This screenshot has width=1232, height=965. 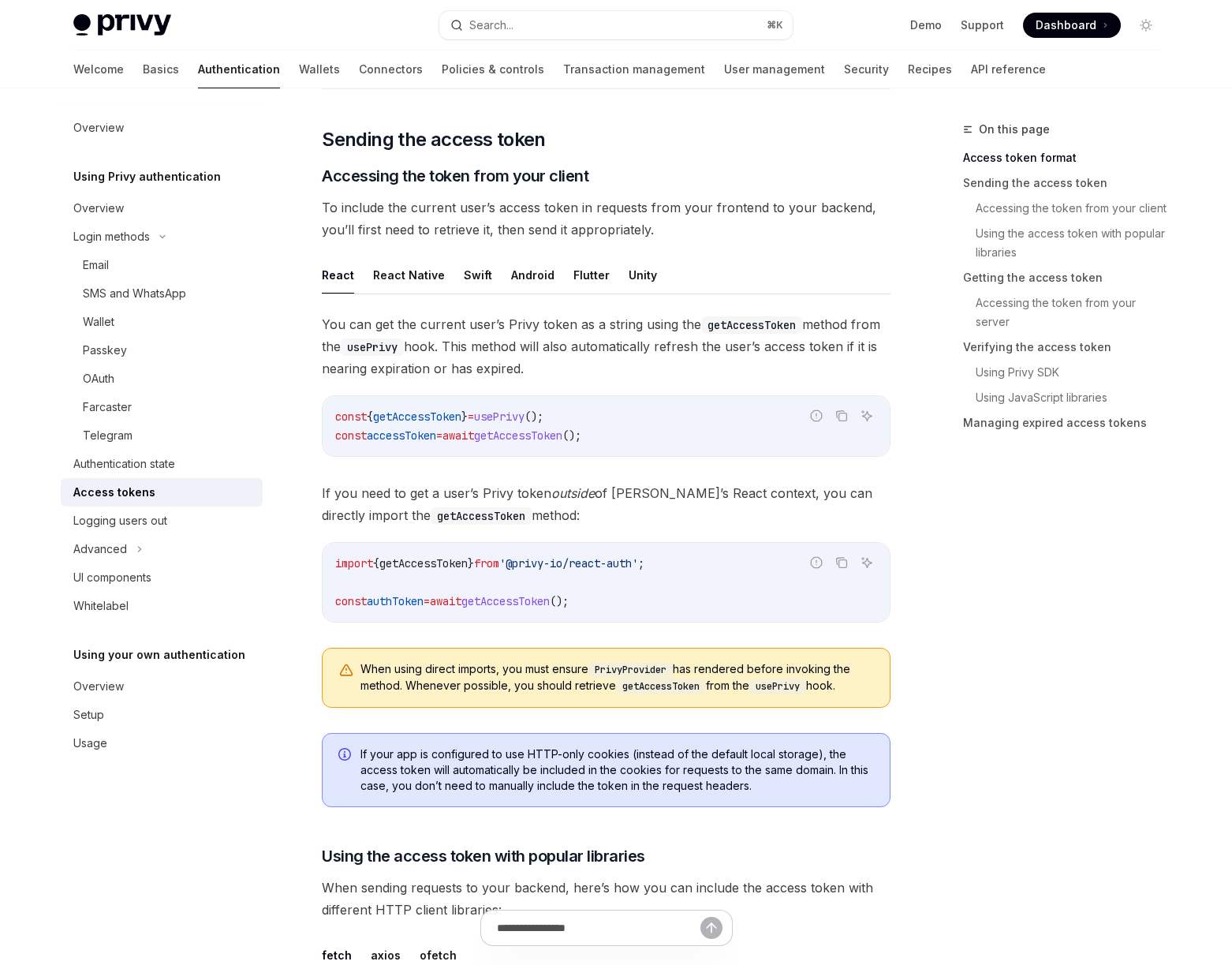 What do you see at coordinates (107, 435) in the screenshot?
I see `div: Telegram` at bounding box center [107, 435].